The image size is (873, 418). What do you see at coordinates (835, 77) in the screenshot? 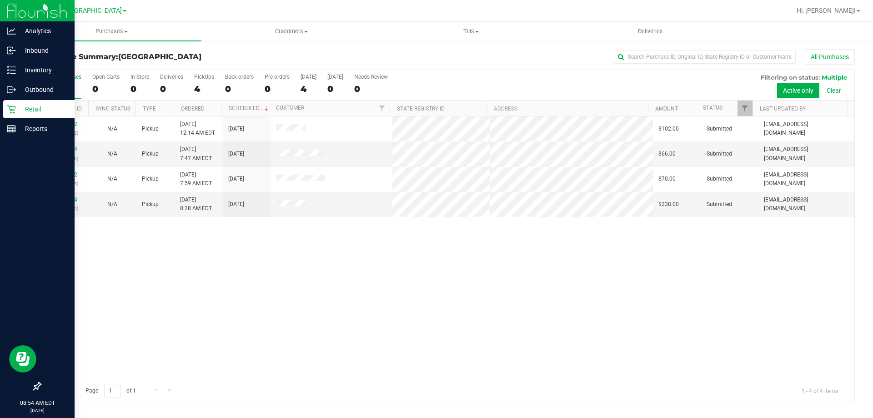
I see `span: Multiple` at bounding box center [835, 77].